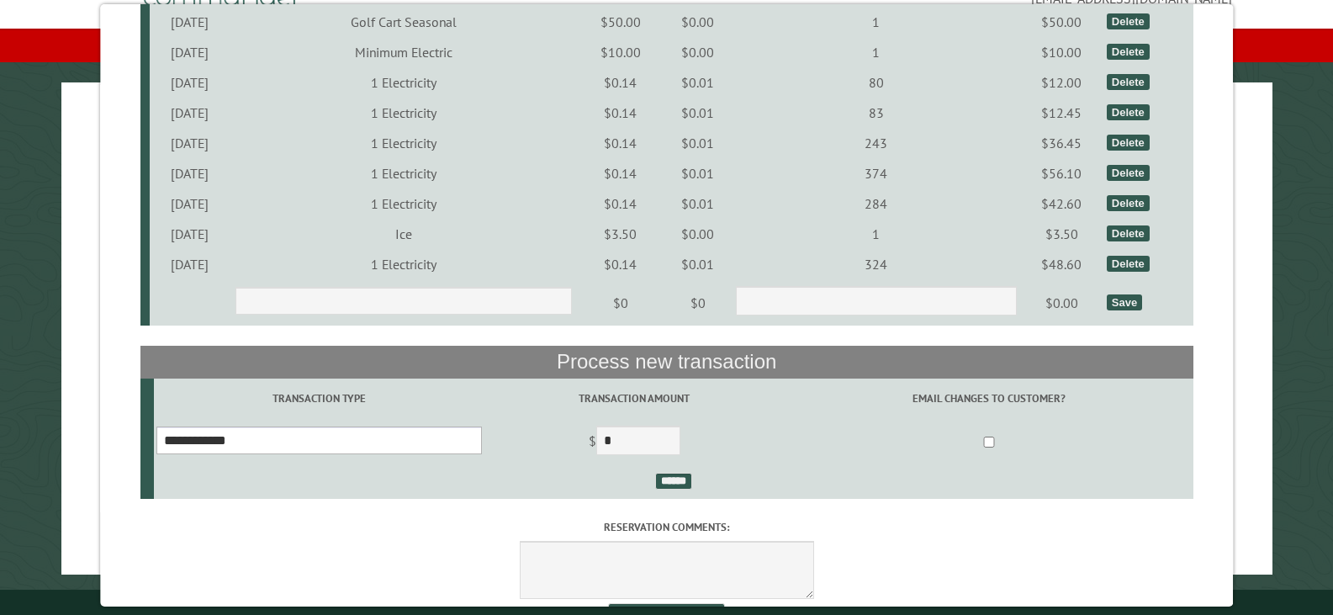 The width and height of the screenshot is (1333, 615). What do you see at coordinates (876, 143) in the screenshot?
I see `td: 243` at bounding box center [876, 143].